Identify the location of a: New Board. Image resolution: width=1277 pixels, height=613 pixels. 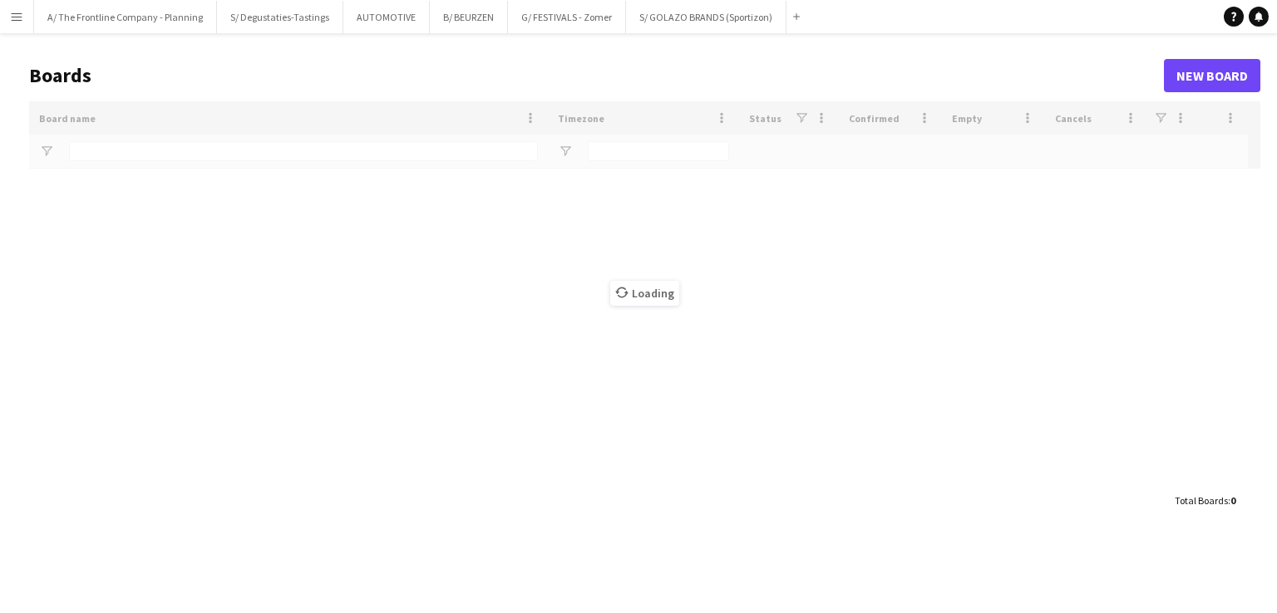
(1212, 76).